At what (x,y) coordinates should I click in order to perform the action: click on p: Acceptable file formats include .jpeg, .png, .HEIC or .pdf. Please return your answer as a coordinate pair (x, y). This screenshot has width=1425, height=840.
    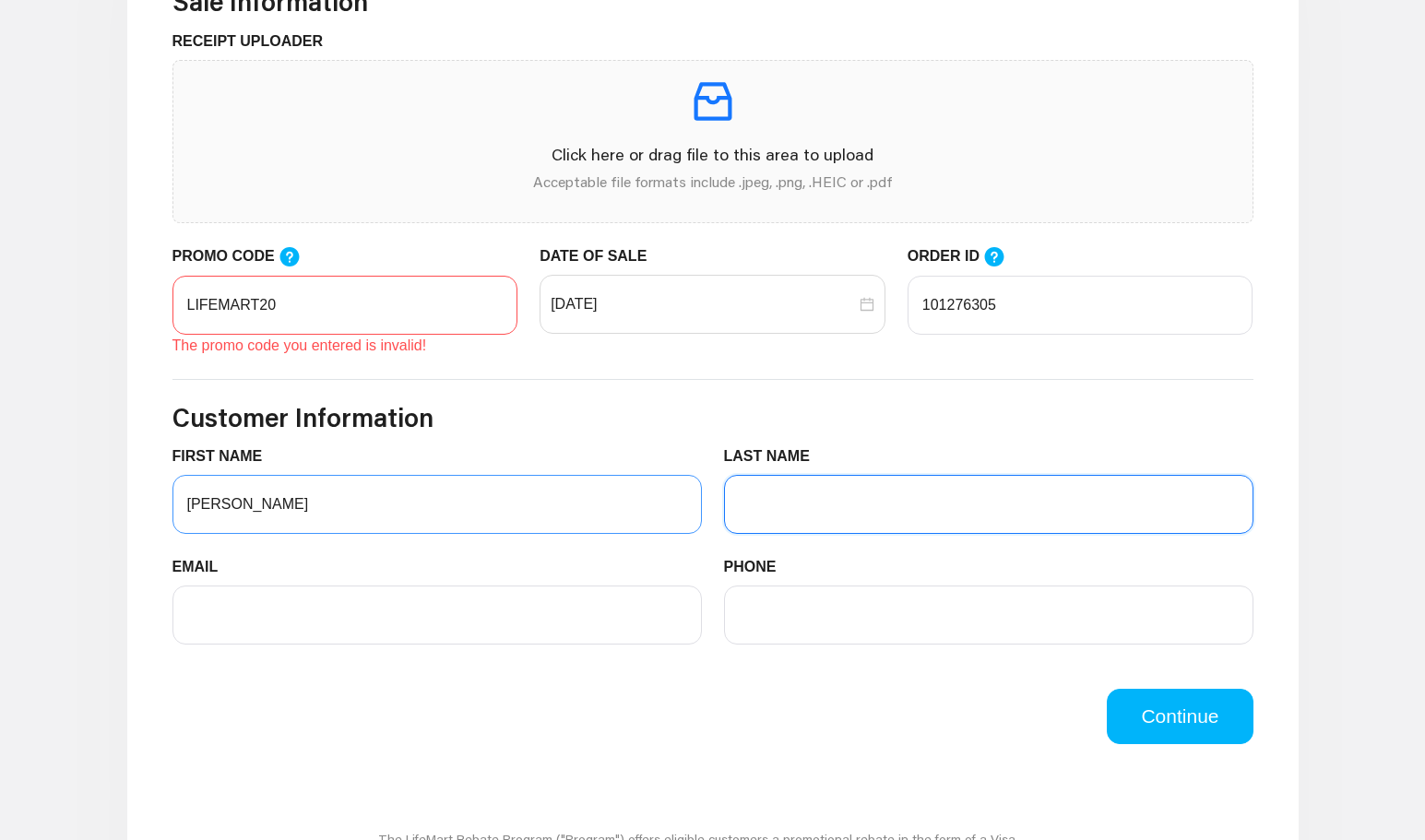
    Looking at the image, I should click on (712, 181).